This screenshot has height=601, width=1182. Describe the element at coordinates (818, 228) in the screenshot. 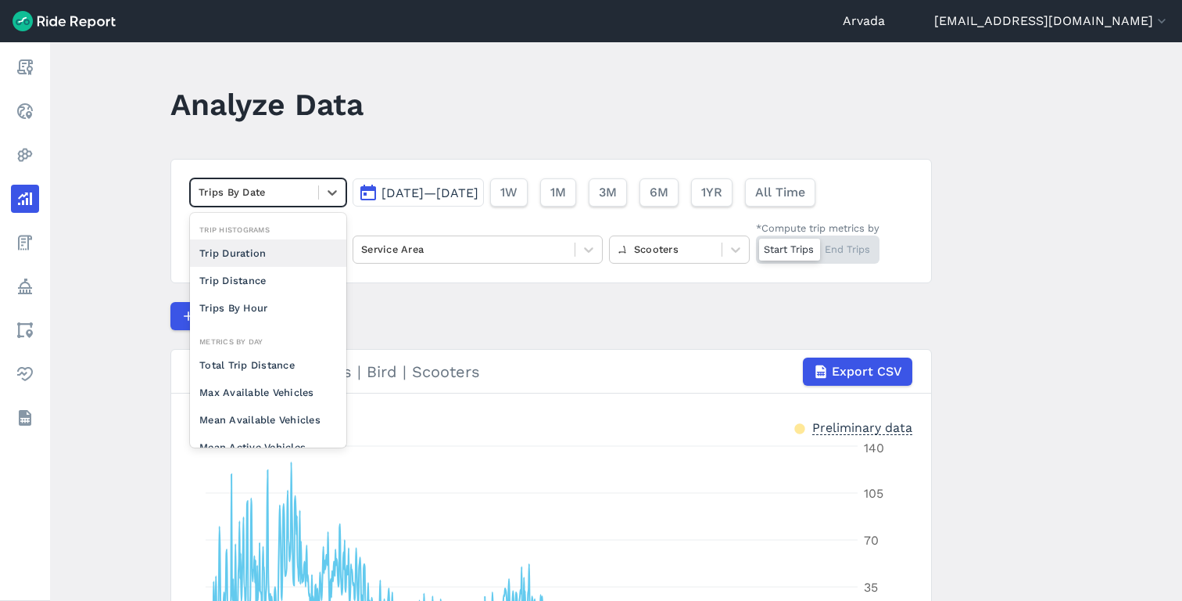

I see `div: *Compute trip metrics by` at that location.